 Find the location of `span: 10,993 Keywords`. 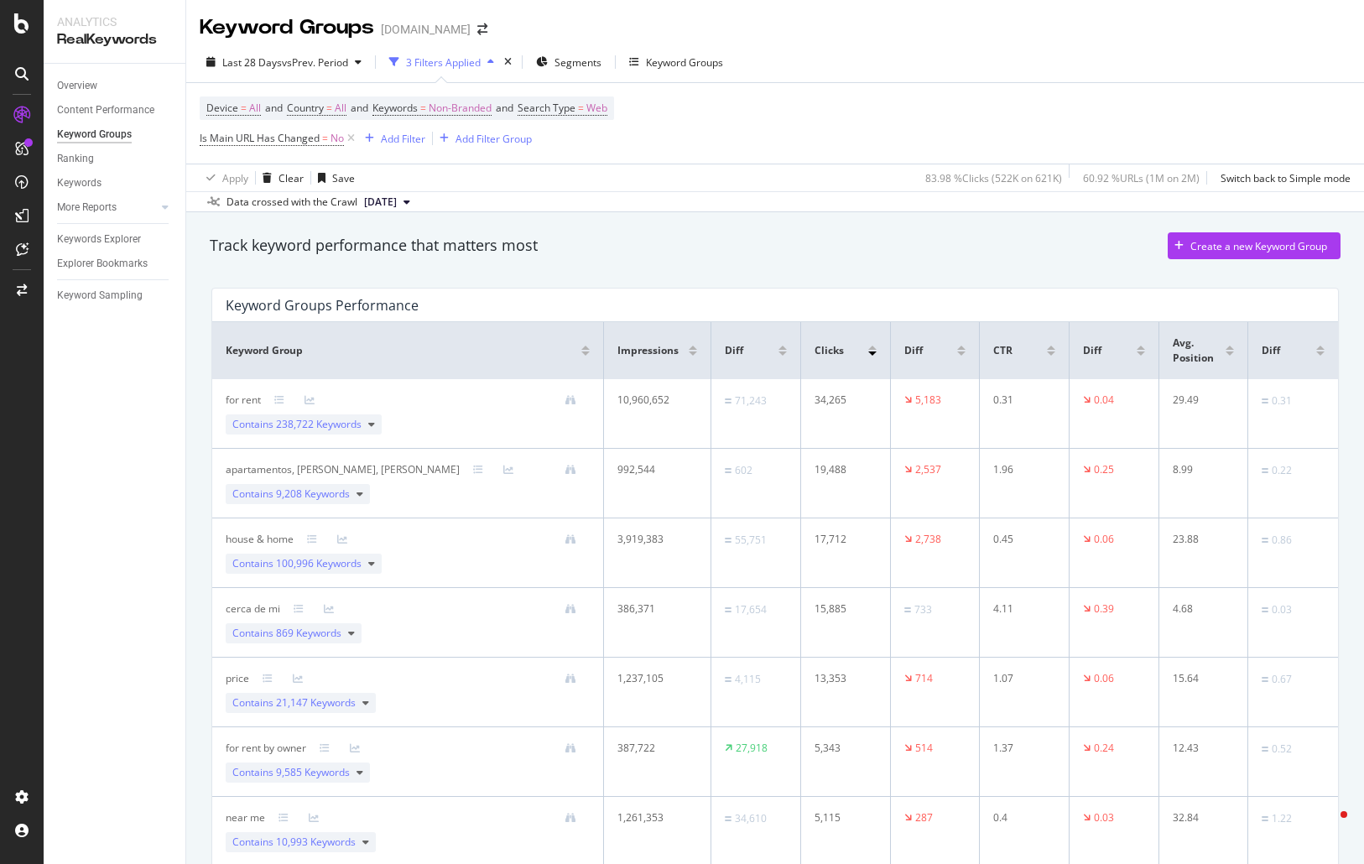

span: 10,993 Keywords is located at coordinates (315, 841).